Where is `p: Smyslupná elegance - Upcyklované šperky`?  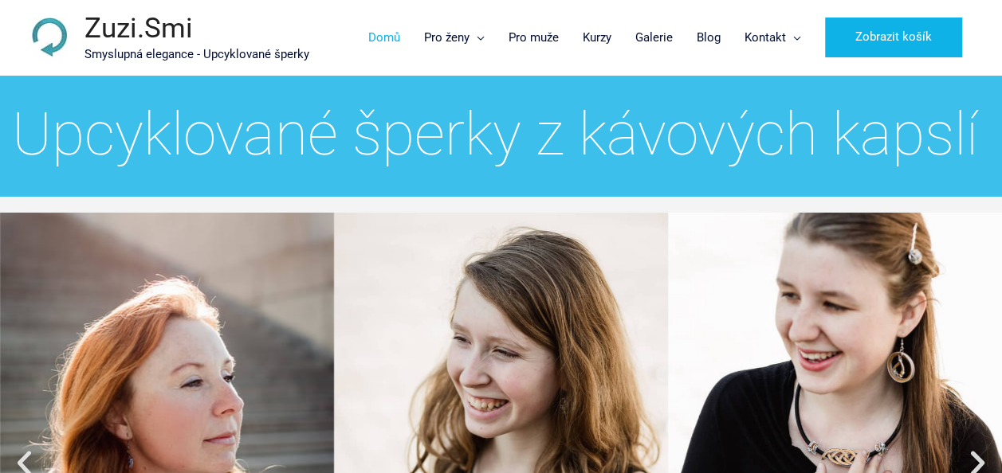 p: Smyslupná elegance - Upcyklované šperky is located at coordinates (197, 54).